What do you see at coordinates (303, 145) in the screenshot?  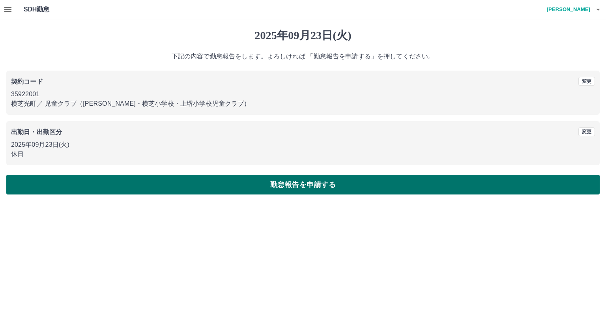 I see `p: 2025年09月23日(火)` at bounding box center [303, 145].